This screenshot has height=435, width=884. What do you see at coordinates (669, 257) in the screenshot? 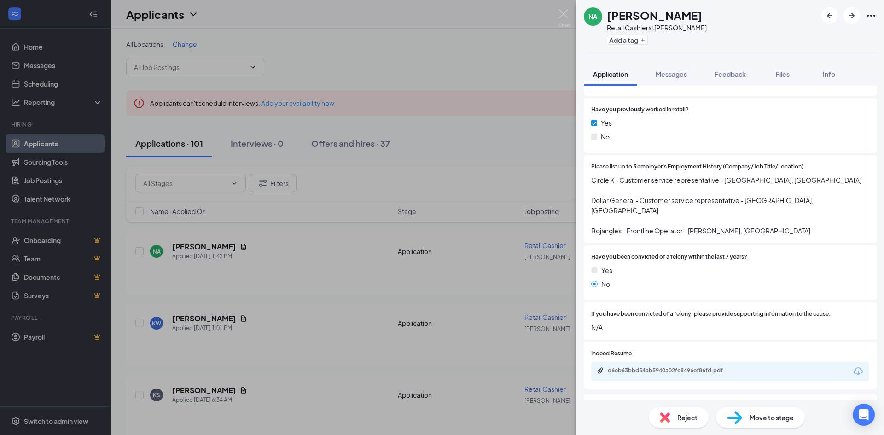
I see `span: Have you been convicted of a felony within the last 7 years?` at bounding box center [669, 257].